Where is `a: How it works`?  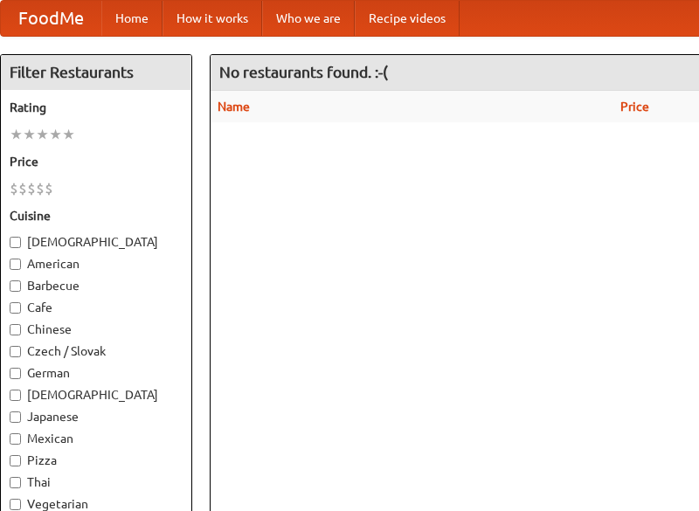 a: How it works is located at coordinates (212, 18).